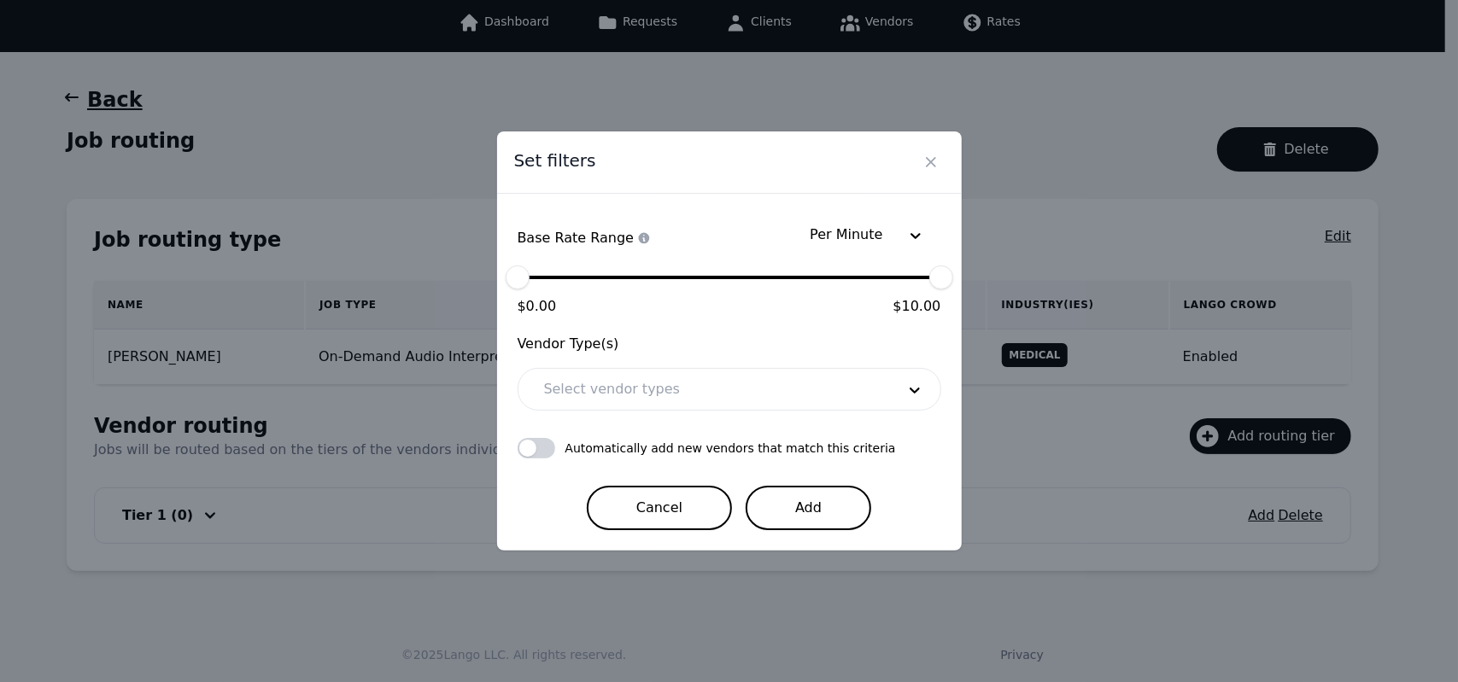 The height and width of the screenshot is (682, 1458). What do you see at coordinates (729, 344) in the screenshot?
I see `span: Vendor Type(s)` at bounding box center [729, 344].